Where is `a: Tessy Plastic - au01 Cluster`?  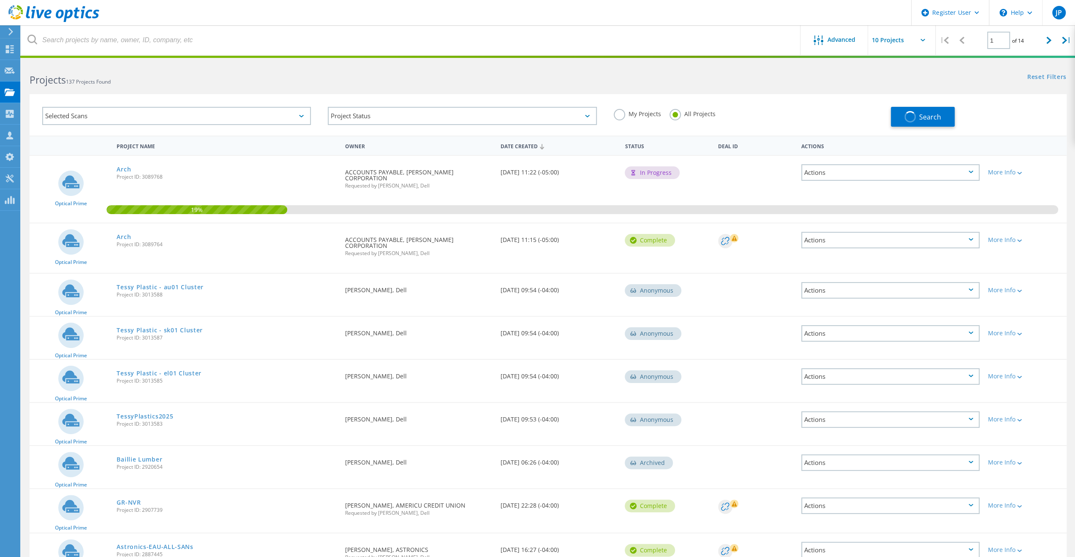 a: Tessy Plastic - au01 Cluster is located at coordinates (160, 287).